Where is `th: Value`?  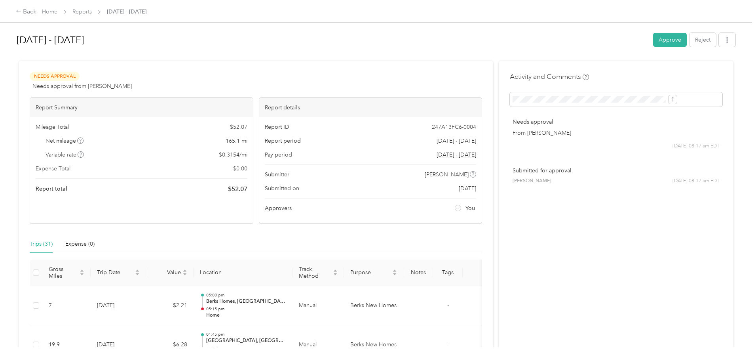
th: Value is located at coordinates (170, 272).